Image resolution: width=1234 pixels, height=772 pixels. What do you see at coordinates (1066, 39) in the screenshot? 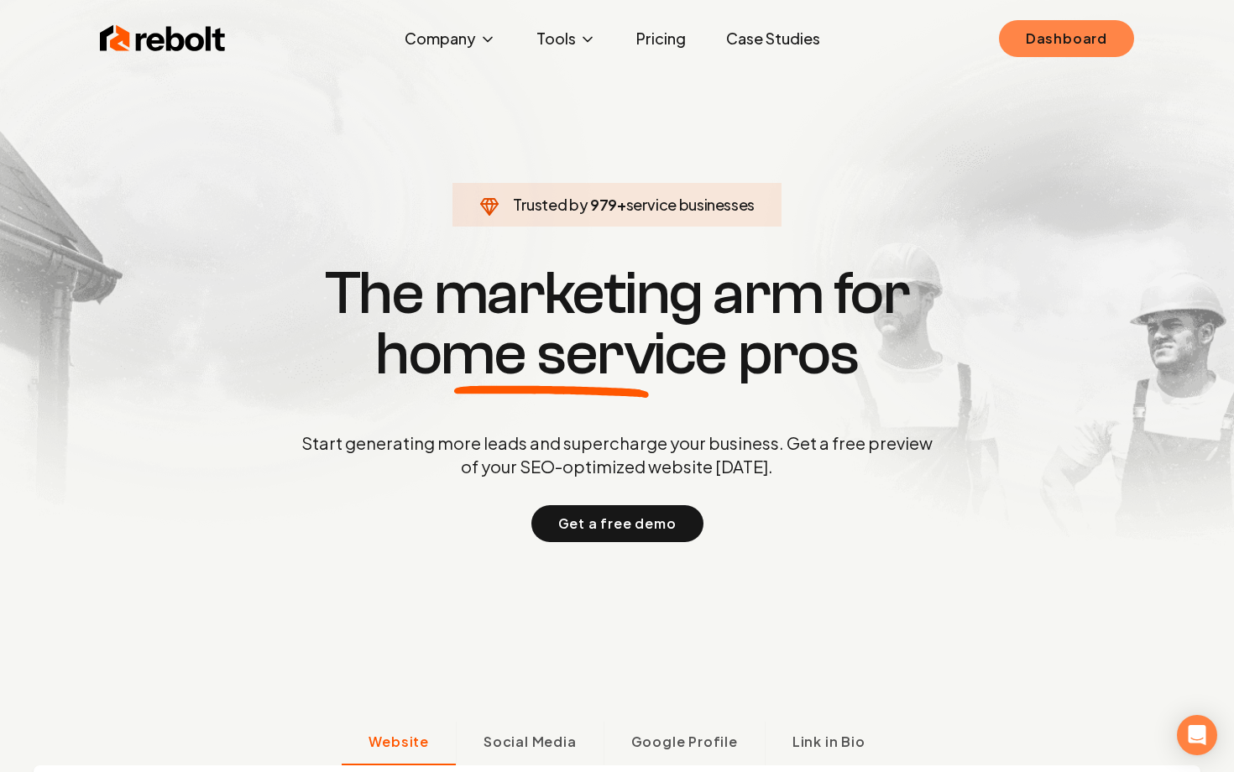
I see `a: Dashboard` at bounding box center [1066, 39].